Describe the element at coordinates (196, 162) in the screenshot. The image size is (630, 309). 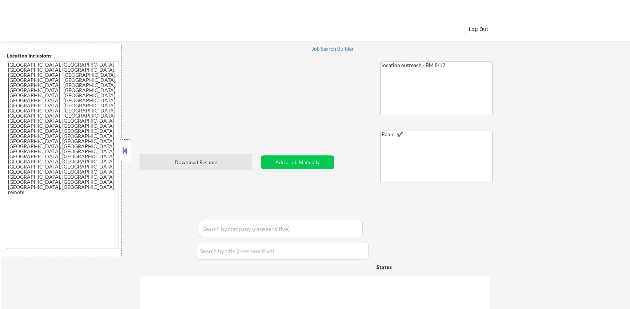
I see `button: Download Resume` at that location.